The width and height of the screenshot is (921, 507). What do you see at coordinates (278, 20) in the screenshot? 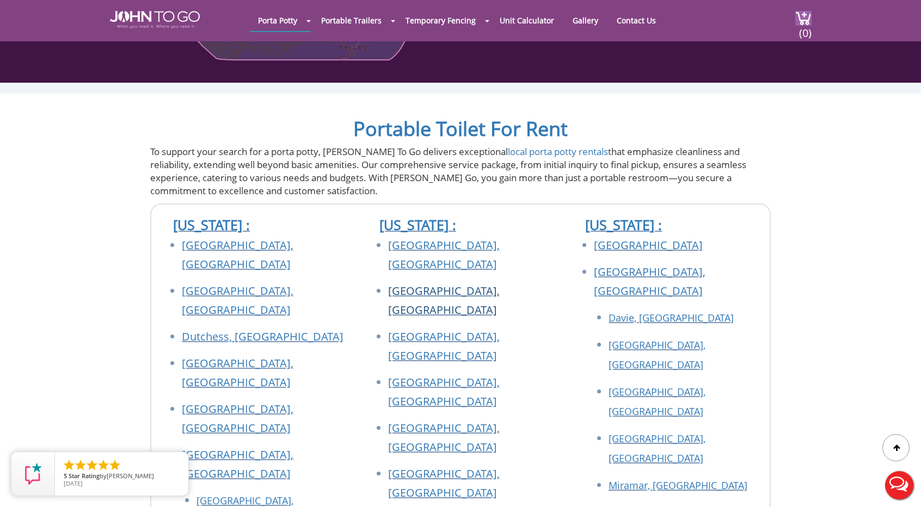
I see `a: Porta Potty` at bounding box center [278, 20].